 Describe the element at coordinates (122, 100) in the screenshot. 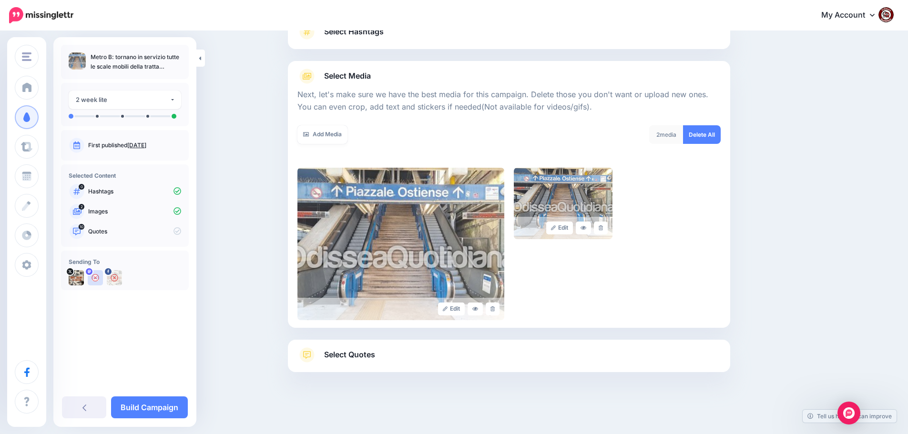

I see `div: 2 week lite` at that location.